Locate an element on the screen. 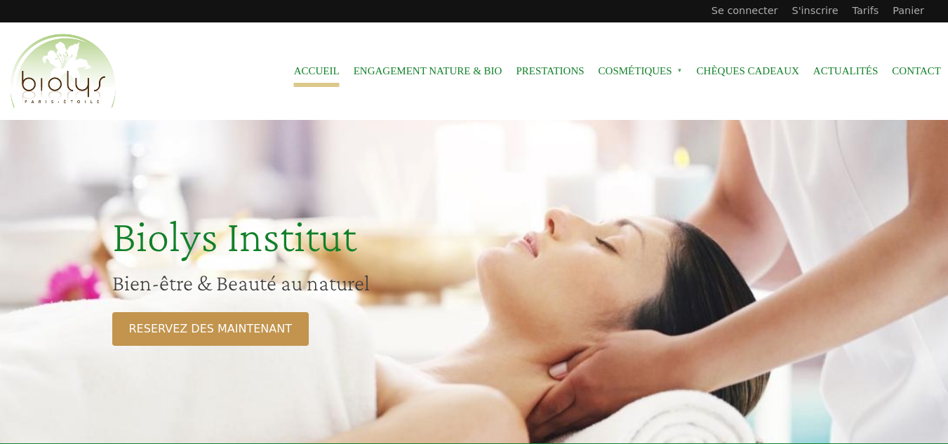 The width and height of the screenshot is (948, 444). a: Accueil is located at coordinates (317, 71).